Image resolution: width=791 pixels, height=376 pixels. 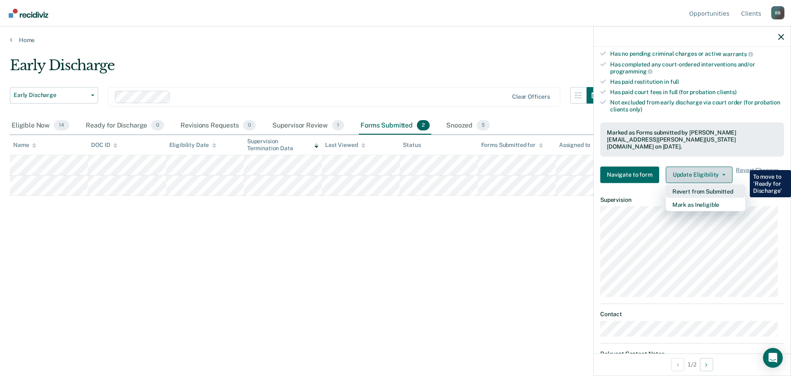 I want to click on span: Early Discharge, so click(x=51, y=95).